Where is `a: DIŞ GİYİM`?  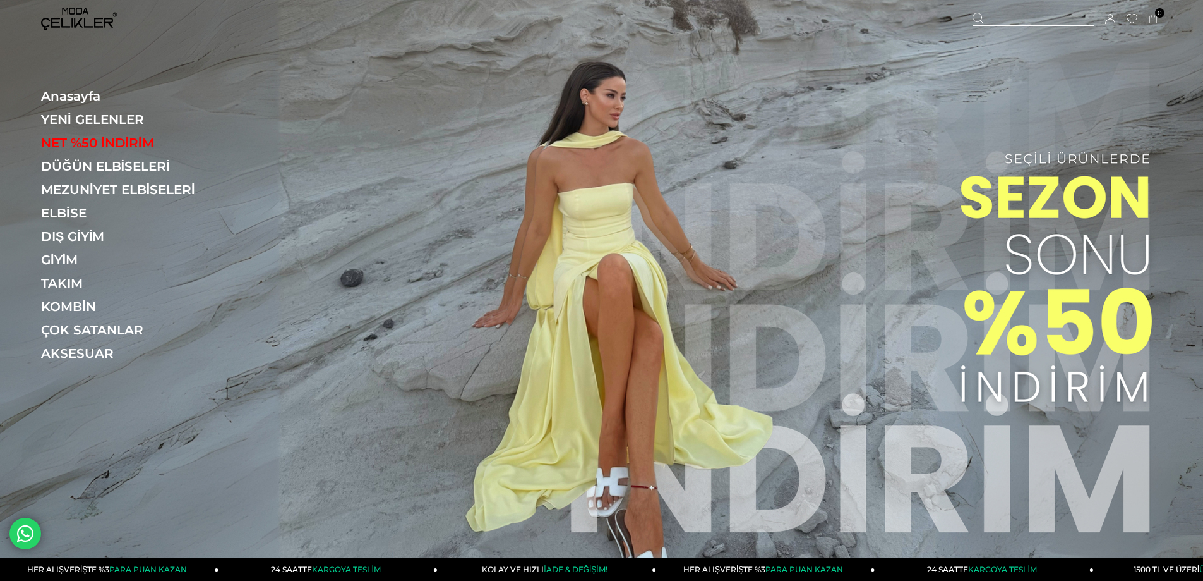 a: DIŞ GİYİM is located at coordinates (128, 236).